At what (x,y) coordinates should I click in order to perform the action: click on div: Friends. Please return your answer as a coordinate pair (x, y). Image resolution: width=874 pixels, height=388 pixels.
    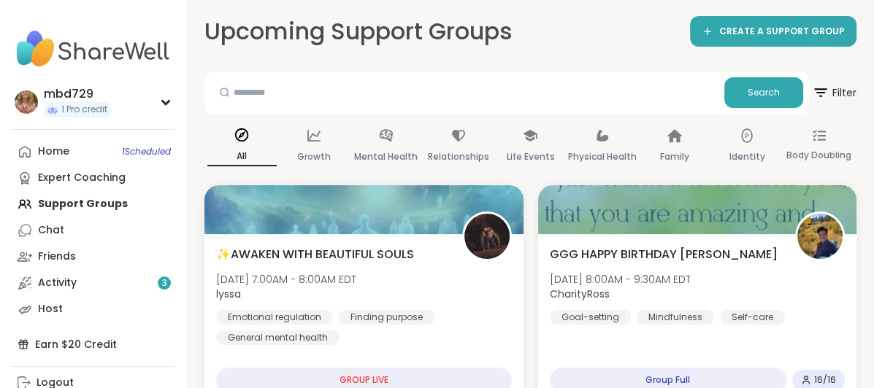
    Looking at the image, I should click on (57, 257).